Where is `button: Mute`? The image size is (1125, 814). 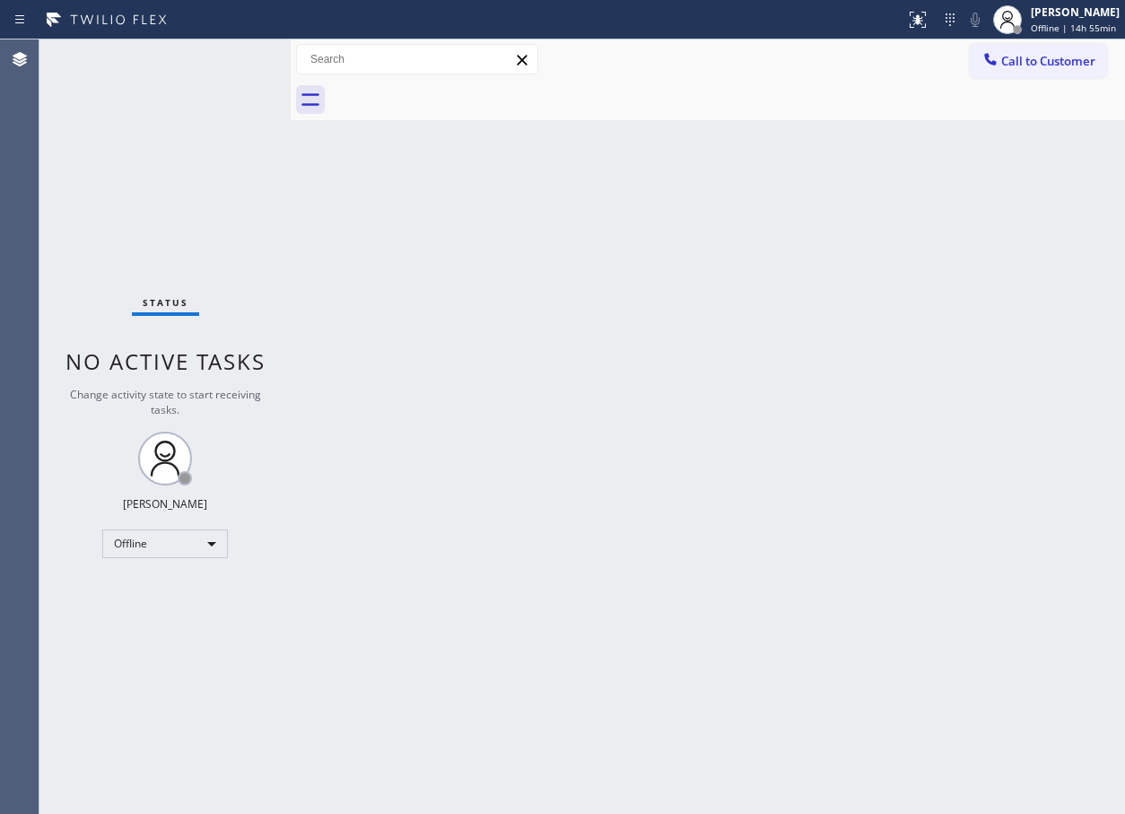 button: Mute is located at coordinates (975, 20).